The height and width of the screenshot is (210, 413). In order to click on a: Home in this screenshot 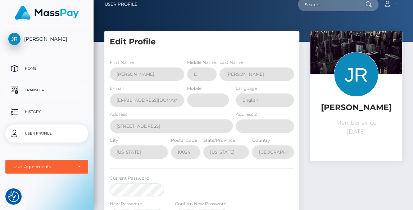, I will do `click(47, 68)`.